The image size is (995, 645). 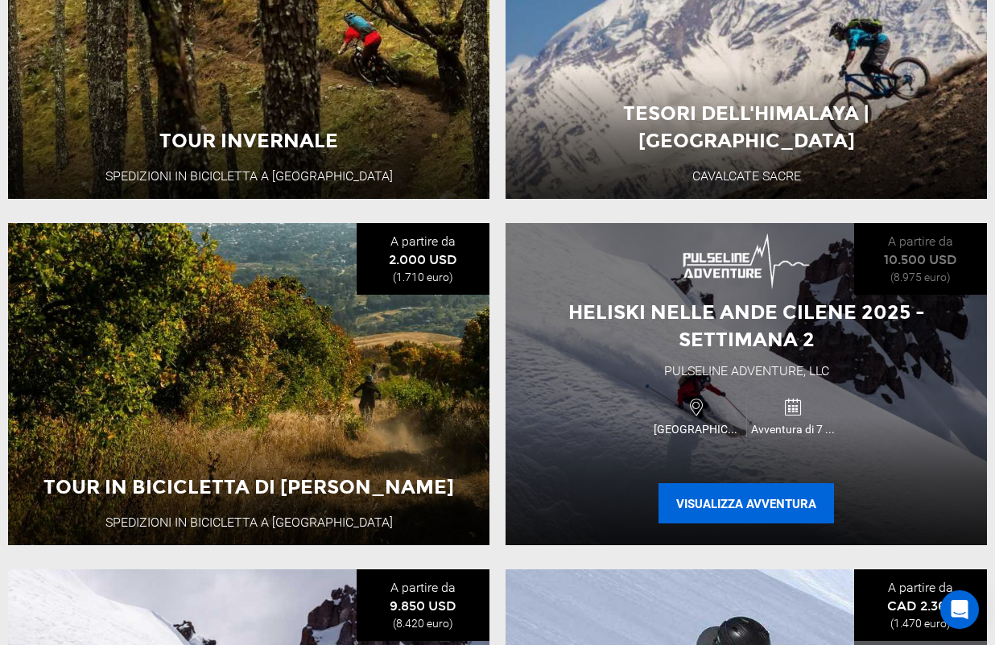 I want to click on div: Open Intercom Messenger, so click(x=960, y=610).